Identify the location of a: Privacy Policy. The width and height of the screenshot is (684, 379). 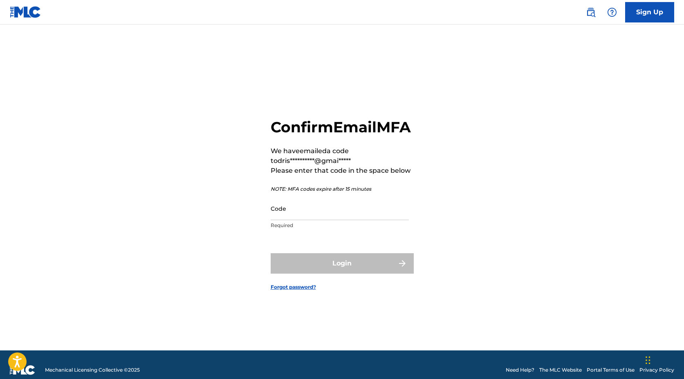
(656, 370).